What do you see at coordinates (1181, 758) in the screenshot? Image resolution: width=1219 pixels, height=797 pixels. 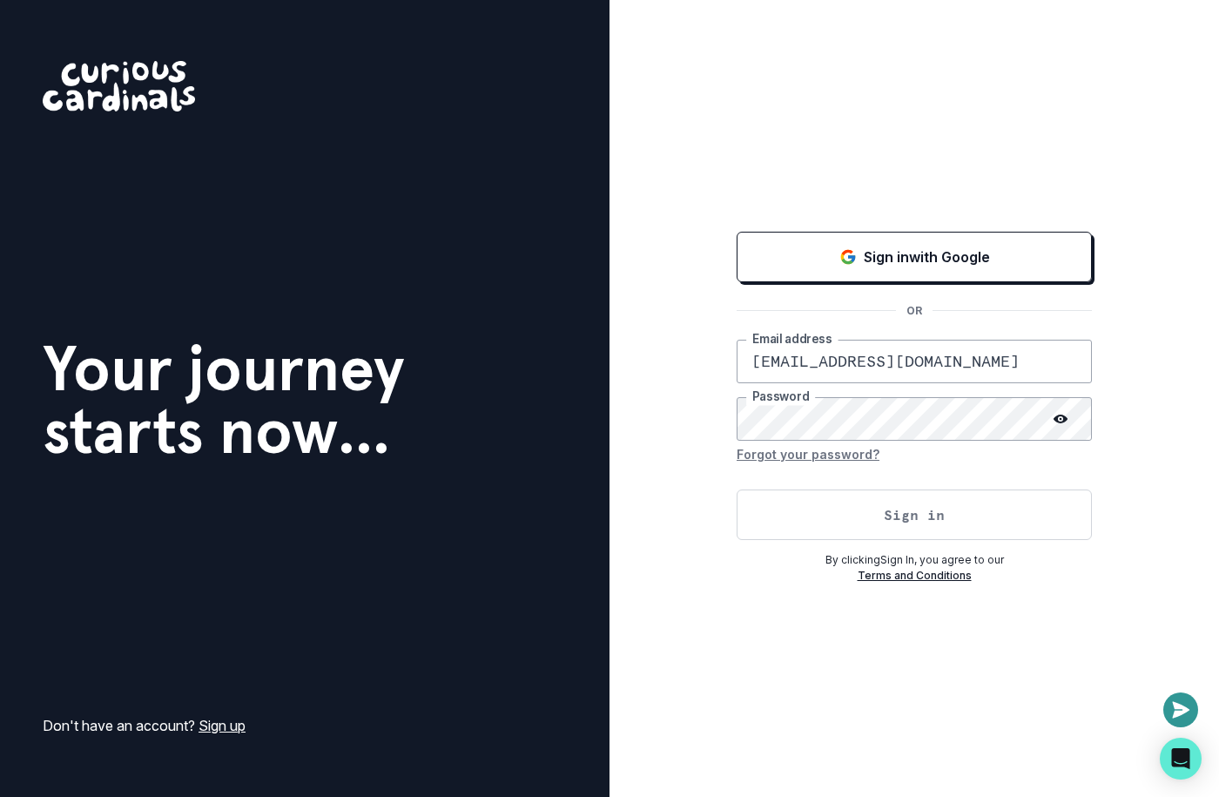 I see `div: Open Intercom Messenger` at bounding box center [1181, 758].